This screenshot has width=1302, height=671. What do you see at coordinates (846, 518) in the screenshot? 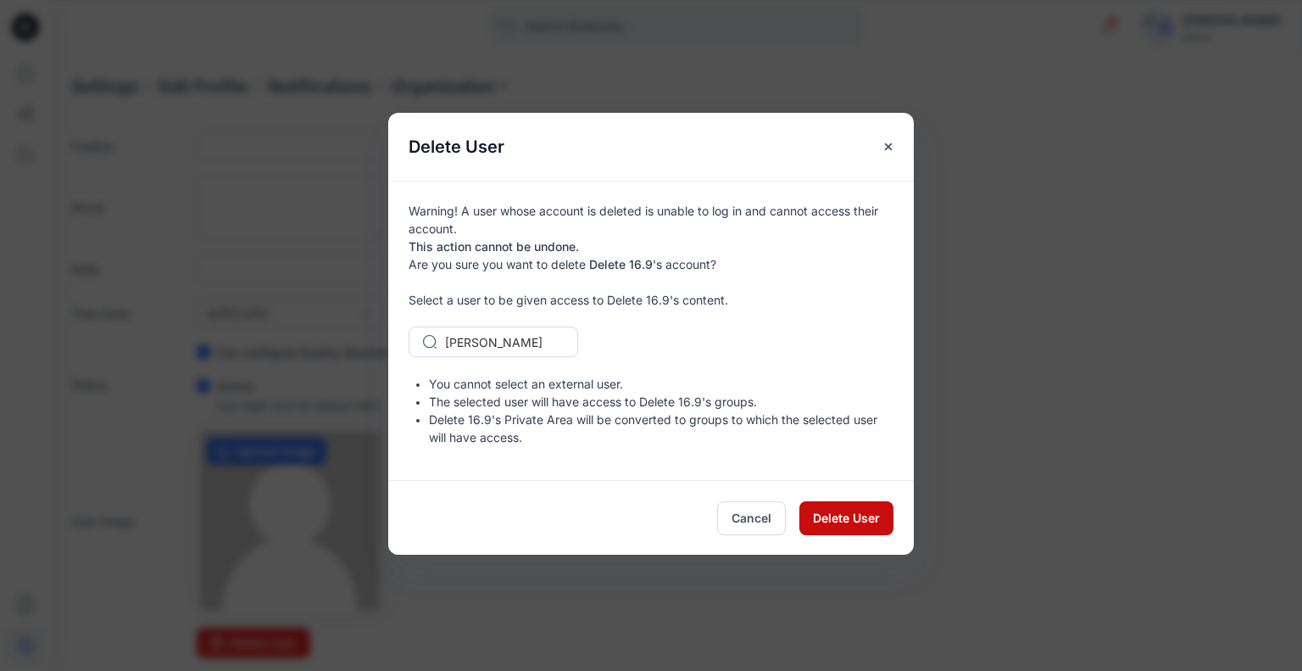
I see `button: Delete User` at bounding box center [846, 518].